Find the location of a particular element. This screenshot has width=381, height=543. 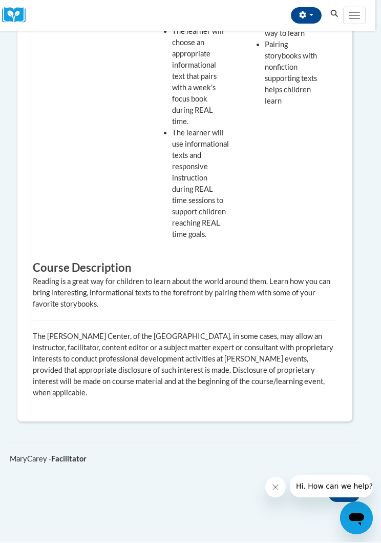

b: Facilitator is located at coordinates (69, 459).